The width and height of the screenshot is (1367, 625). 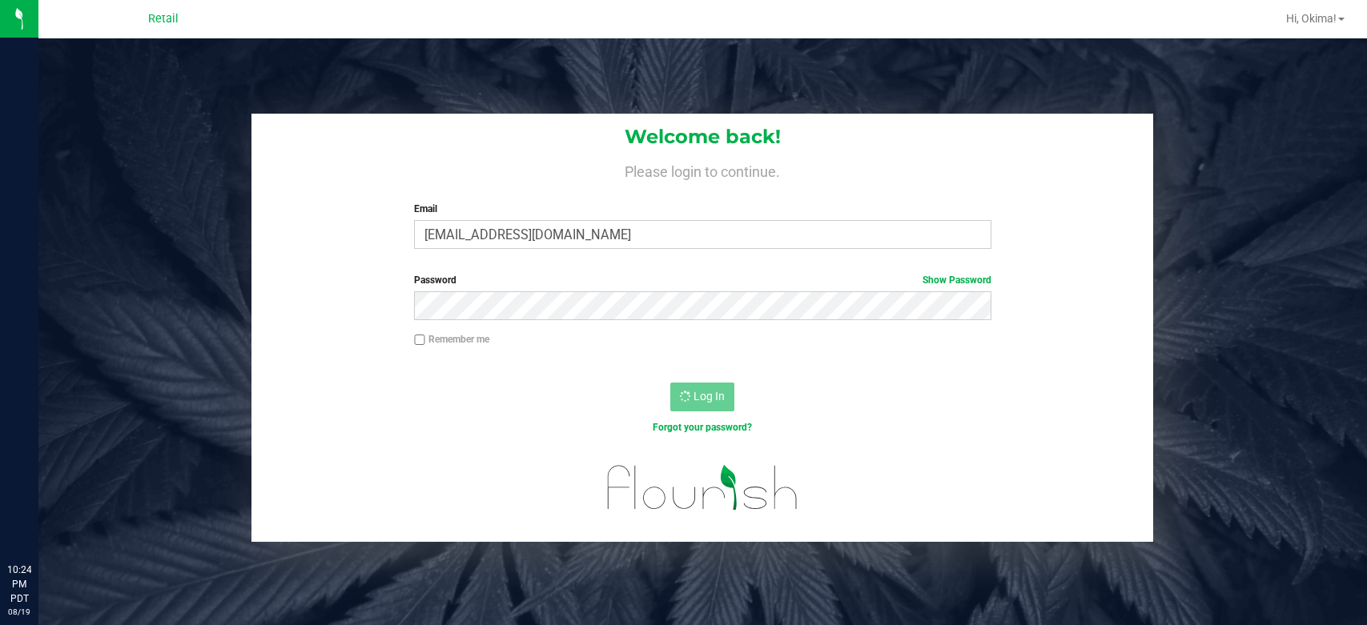 What do you see at coordinates (19, 584) in the screenshot?
I see `p: 10:24 PM PDT` at bounding box center [19, 584].